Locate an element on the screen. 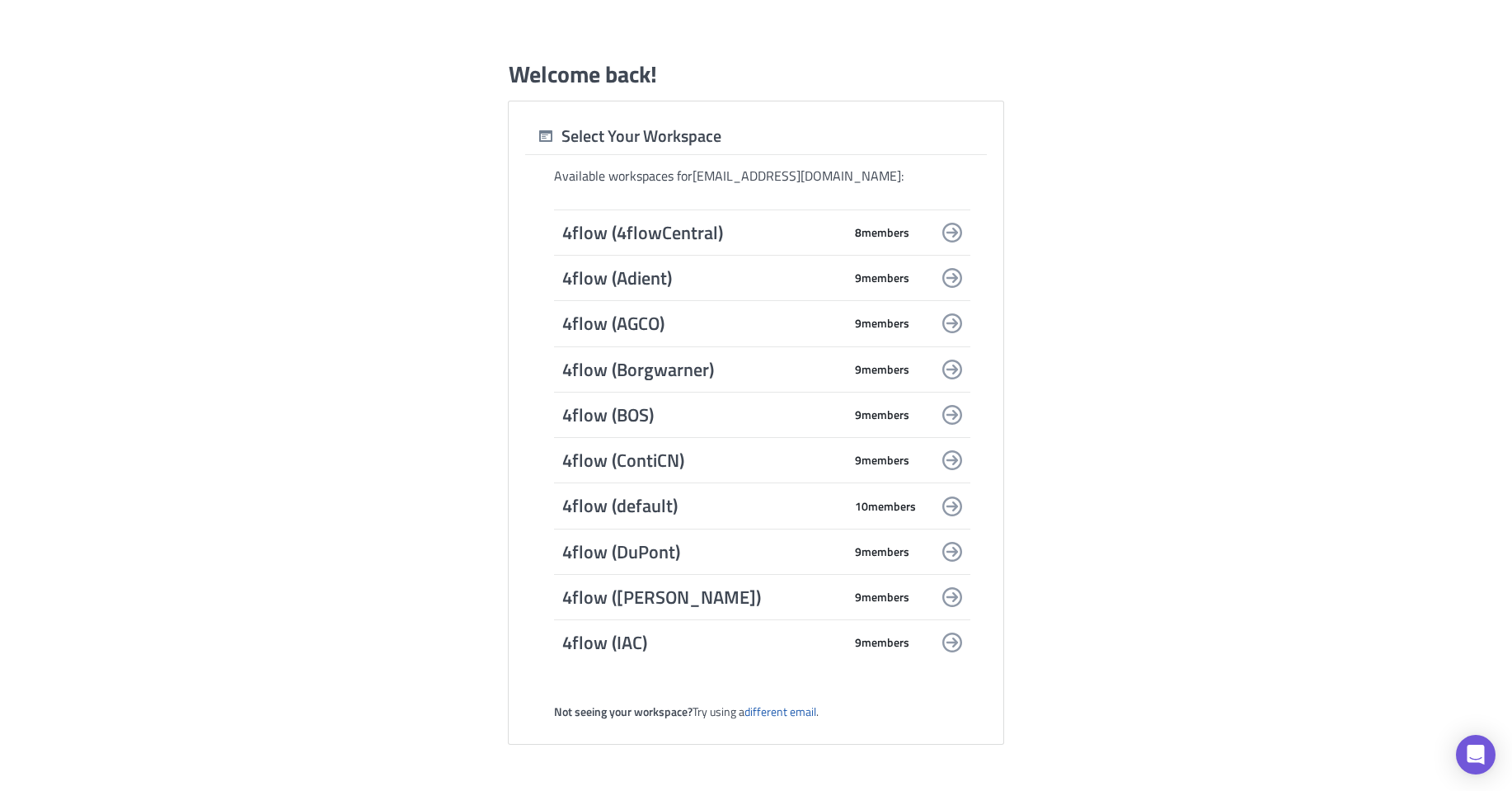 This screenshot has width=1512, height=791. span: 4flow (BOS) is located at coordinates (702, 415).